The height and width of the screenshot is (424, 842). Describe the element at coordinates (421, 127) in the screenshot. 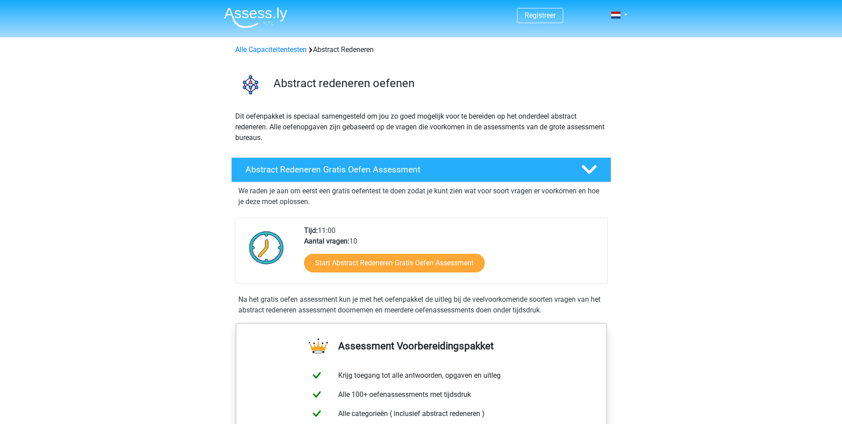

I see `p: Dit oefenpakket is speciaal samengesteld om jou zo goed mogelijk voor te bereiden op het onderdee...` at that location.